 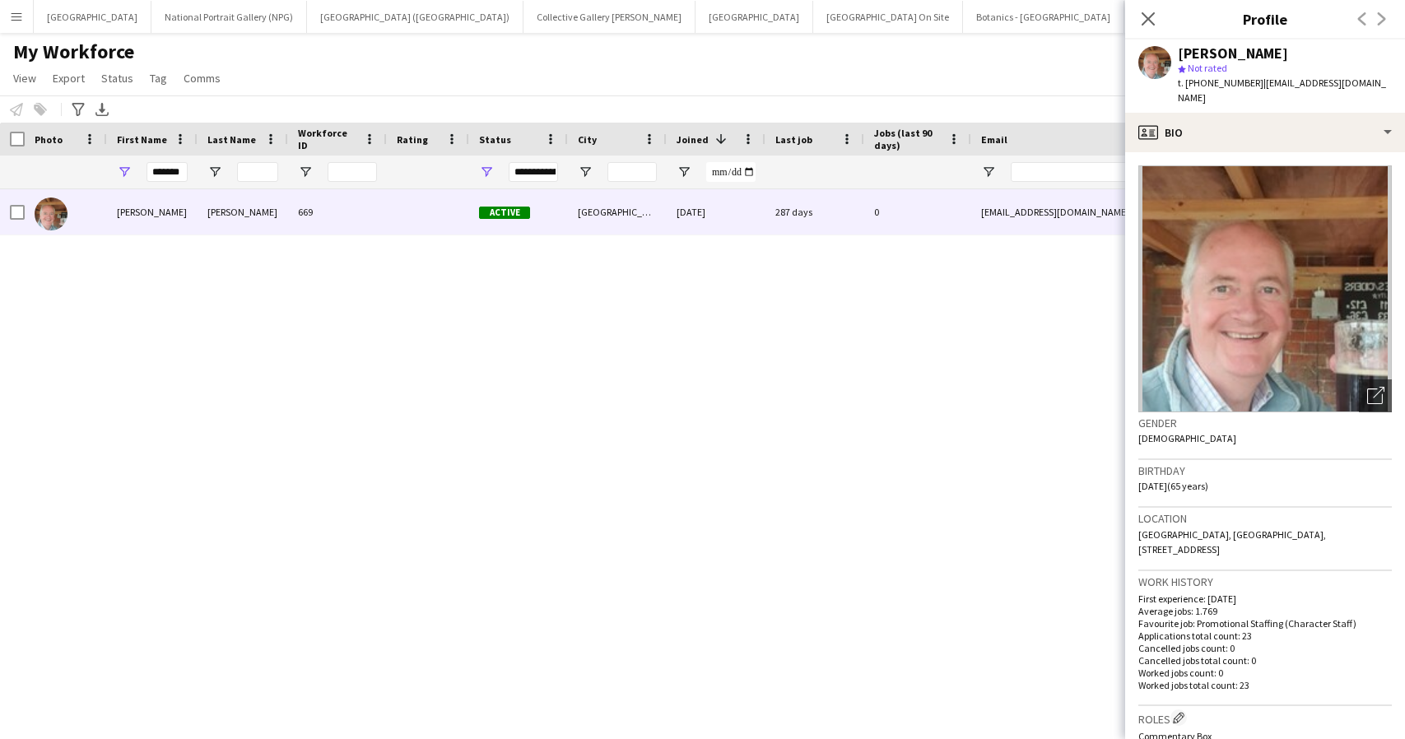 What do you see at coordinates (337, 212) in the screenshot?
I see `div: 669` at bounding box center [337, 212].